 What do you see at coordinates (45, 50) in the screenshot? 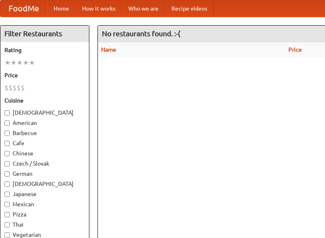
I see `h5: Rating` at bounding box center [45, 50].